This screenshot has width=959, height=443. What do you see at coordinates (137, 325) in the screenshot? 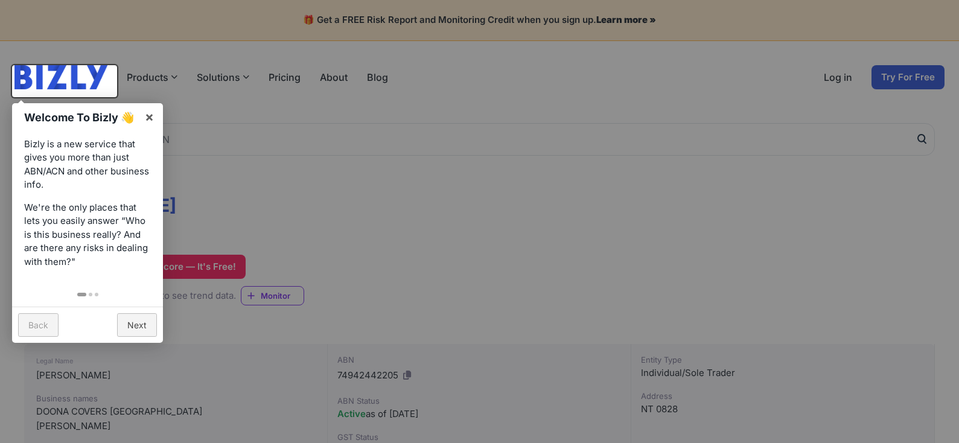
I see `a: Next` at bounding box center [137, 325].